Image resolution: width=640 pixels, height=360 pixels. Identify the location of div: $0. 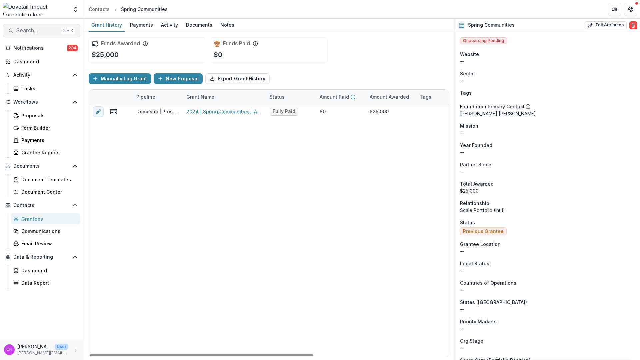
(323, 111).